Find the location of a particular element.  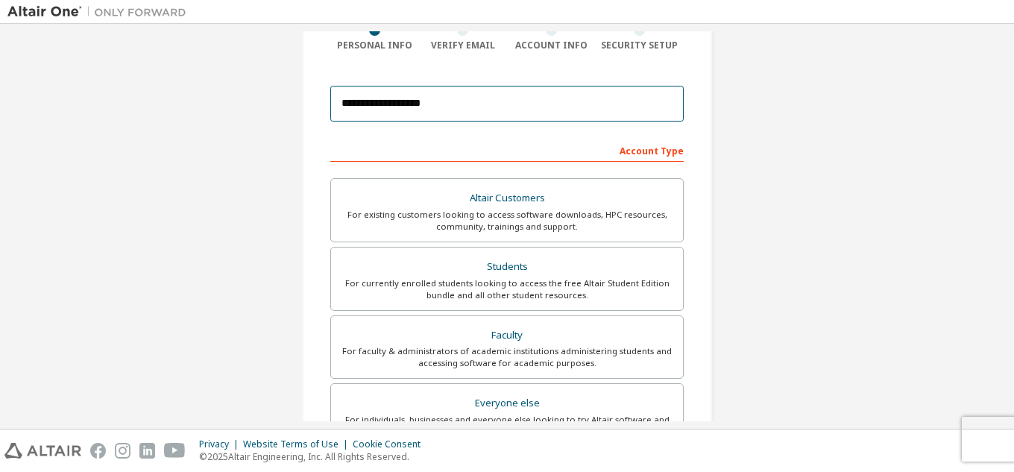

div: Altair Customers is located at coordinates (507, 198).